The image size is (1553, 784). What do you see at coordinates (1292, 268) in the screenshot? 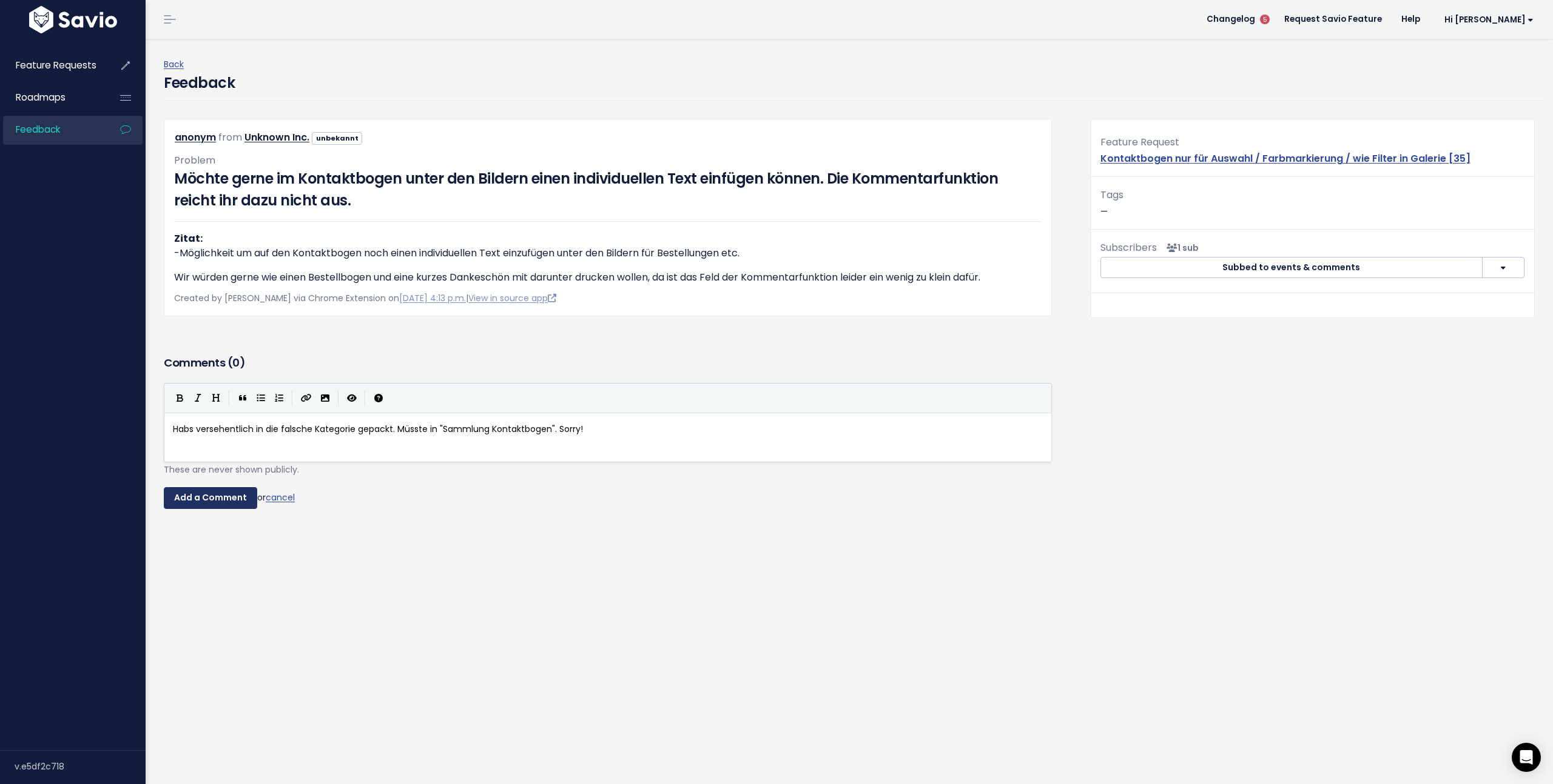
I see `button: Subbed to events & comments` at bounding box center [1292, 268].